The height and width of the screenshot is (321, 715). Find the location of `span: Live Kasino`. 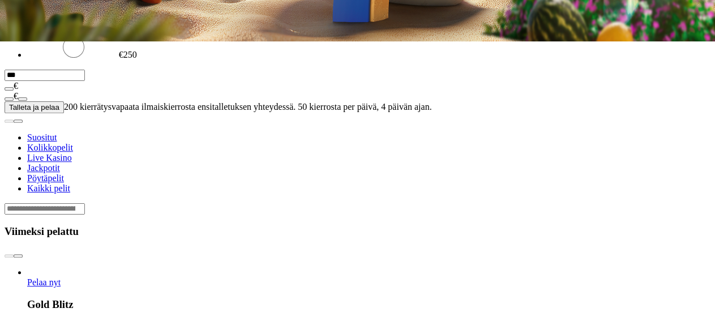

span: Live Kasino is located at coordinates (49, 157).